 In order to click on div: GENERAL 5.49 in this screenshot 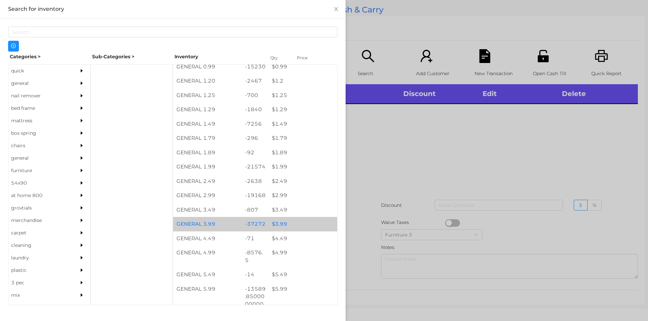, I will do `click(207, 275)`.